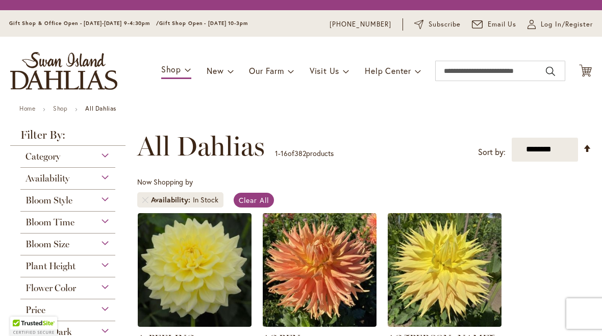  Describe the element at coordinates (276, 153) in the screenshot. I see `span: 1` at that location.